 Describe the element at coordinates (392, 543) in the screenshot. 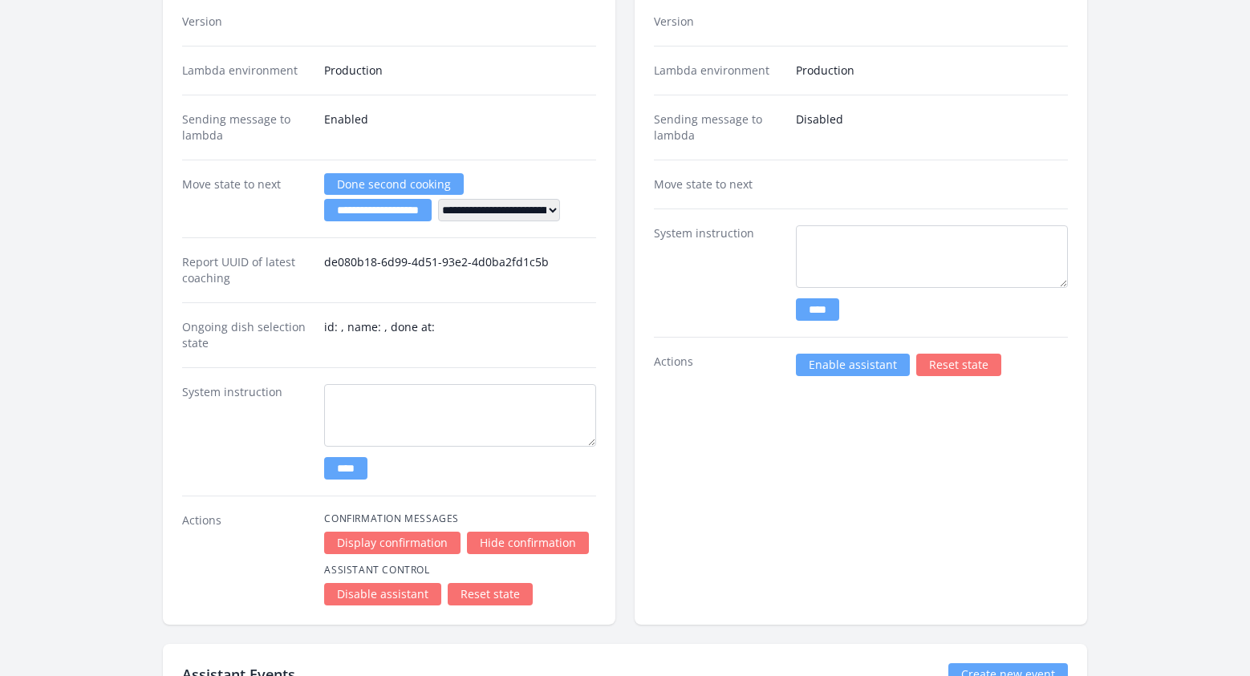

I see `a: Display confirmation` at that location.